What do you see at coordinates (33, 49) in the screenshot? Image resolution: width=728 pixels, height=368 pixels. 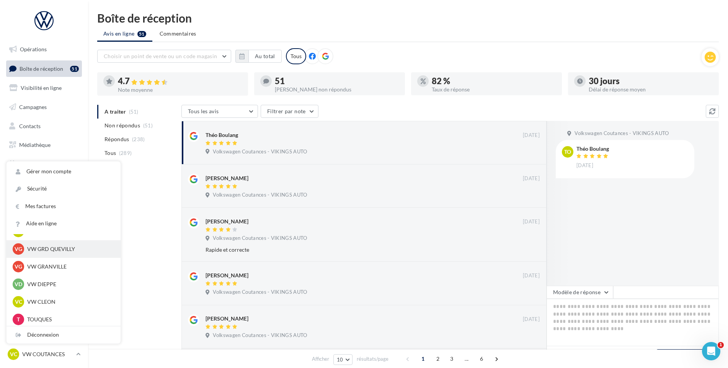 I see `span: Opérations` at bounding box center [33, 49].